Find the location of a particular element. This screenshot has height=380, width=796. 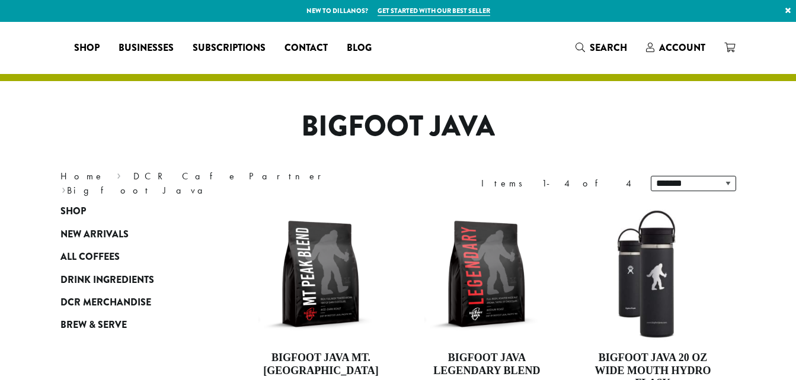

span: DCR Merchandise is located at coordinates (105, 303).